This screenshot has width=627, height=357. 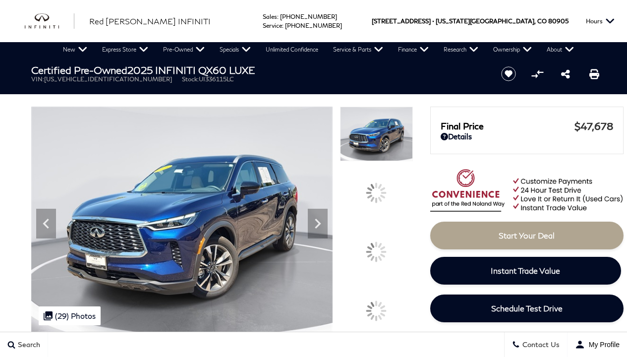 I want to click on span: Contact Us, so click(x=540, y=345).